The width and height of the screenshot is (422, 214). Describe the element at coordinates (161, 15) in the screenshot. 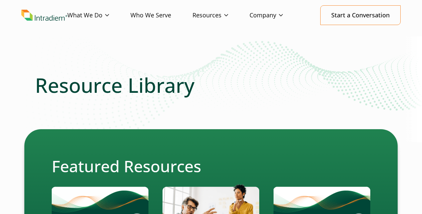

I see `a: Who We Serve` at that location.